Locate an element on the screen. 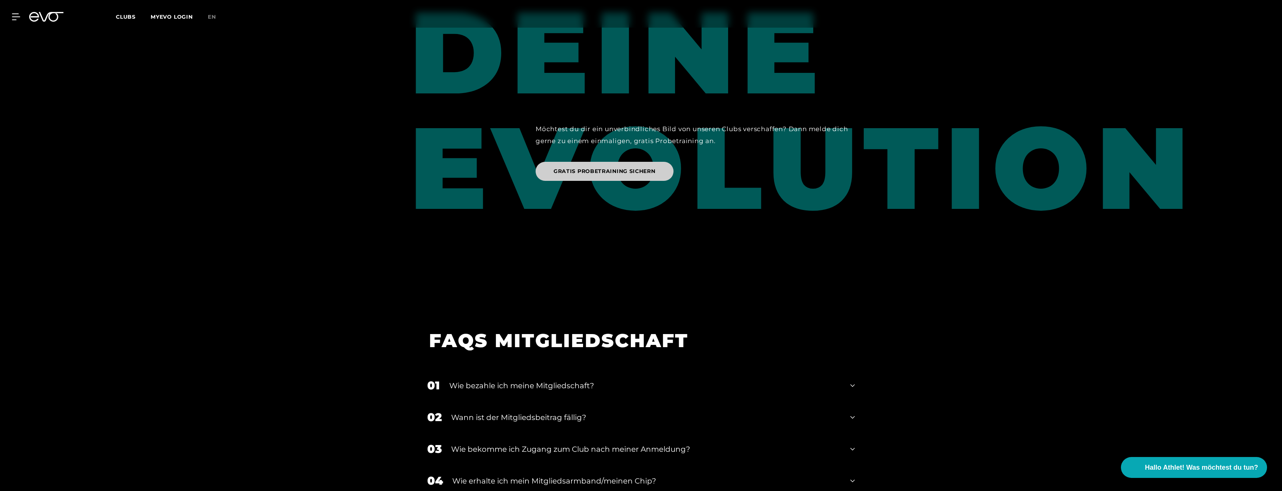 The height and width of the screenshot is (491, 1282). a: Clubs is located at coordinates (133, 16).